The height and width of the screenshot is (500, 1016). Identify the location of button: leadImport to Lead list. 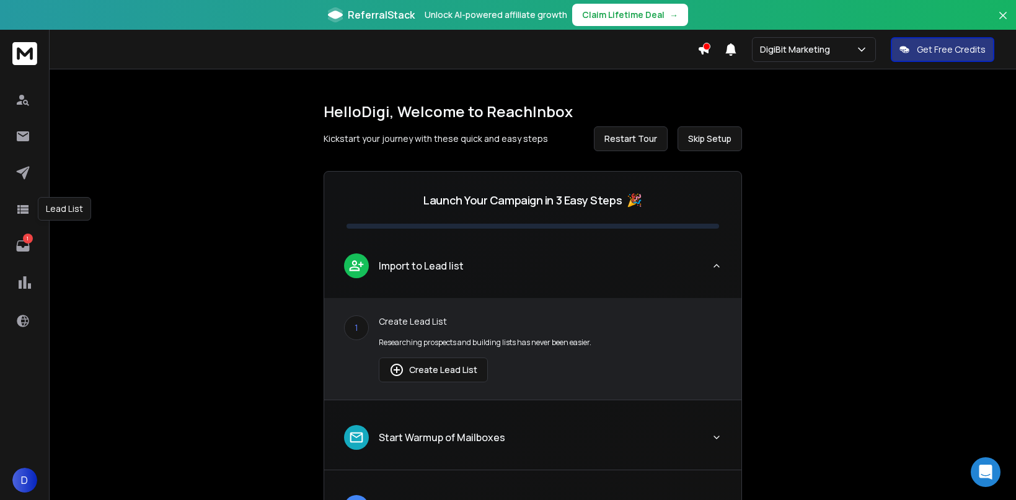
(533, 271).